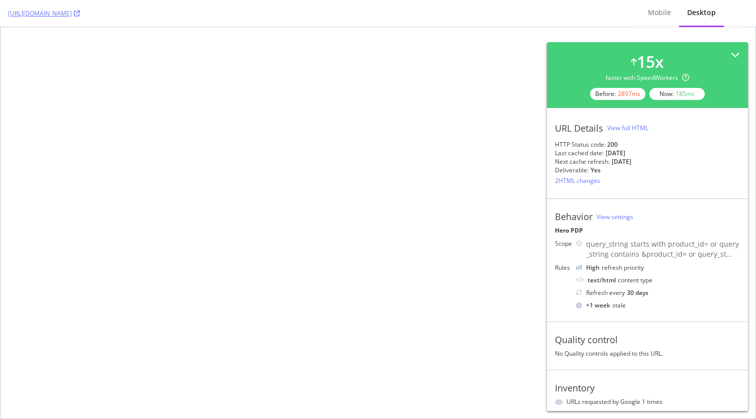  Describe the element at coordinates (563, 243) in the screenshot. I see `div: Scope` at that location.